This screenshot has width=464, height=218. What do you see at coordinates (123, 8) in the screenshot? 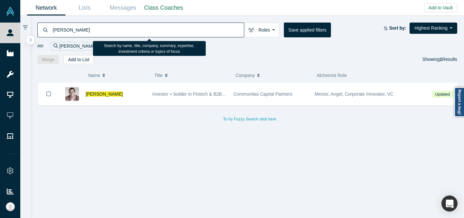
I see `a: Messages` at bounding box center [123, 8].